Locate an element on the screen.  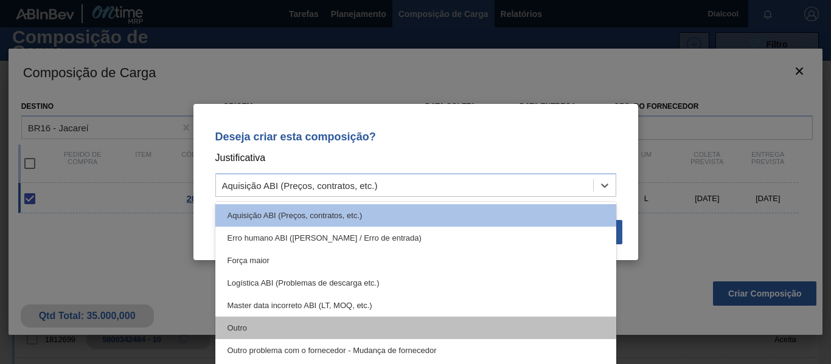
div: Força maior is located at coordinates (416, 260).